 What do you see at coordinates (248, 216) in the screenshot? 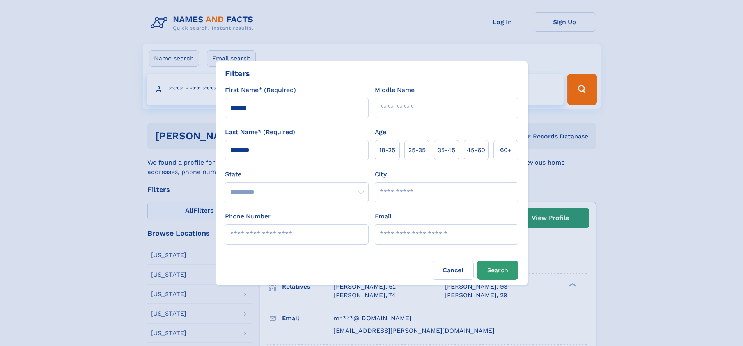
I see `label: Phone Number` at bounding box center [248, 216].